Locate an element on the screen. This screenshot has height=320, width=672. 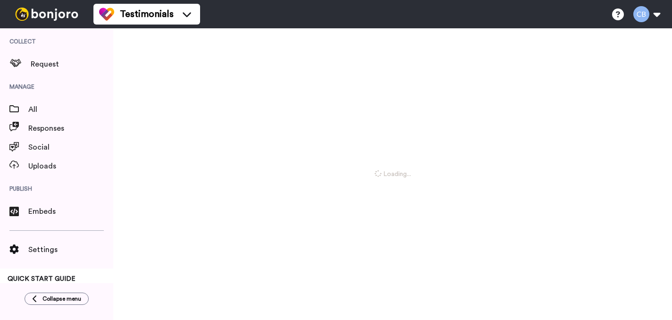
span: Settings is located at coordinates (71, 250).